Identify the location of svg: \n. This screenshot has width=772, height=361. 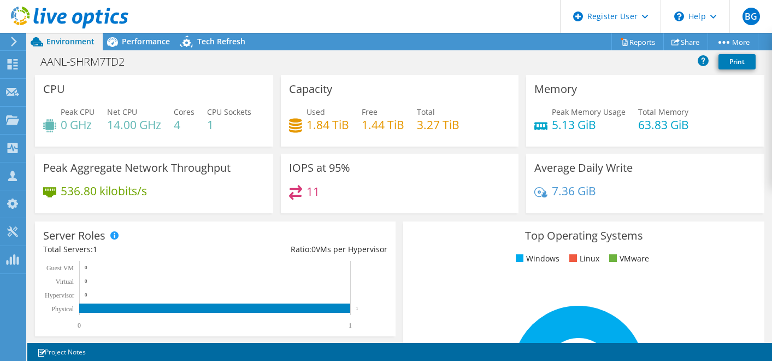
(679, 16).